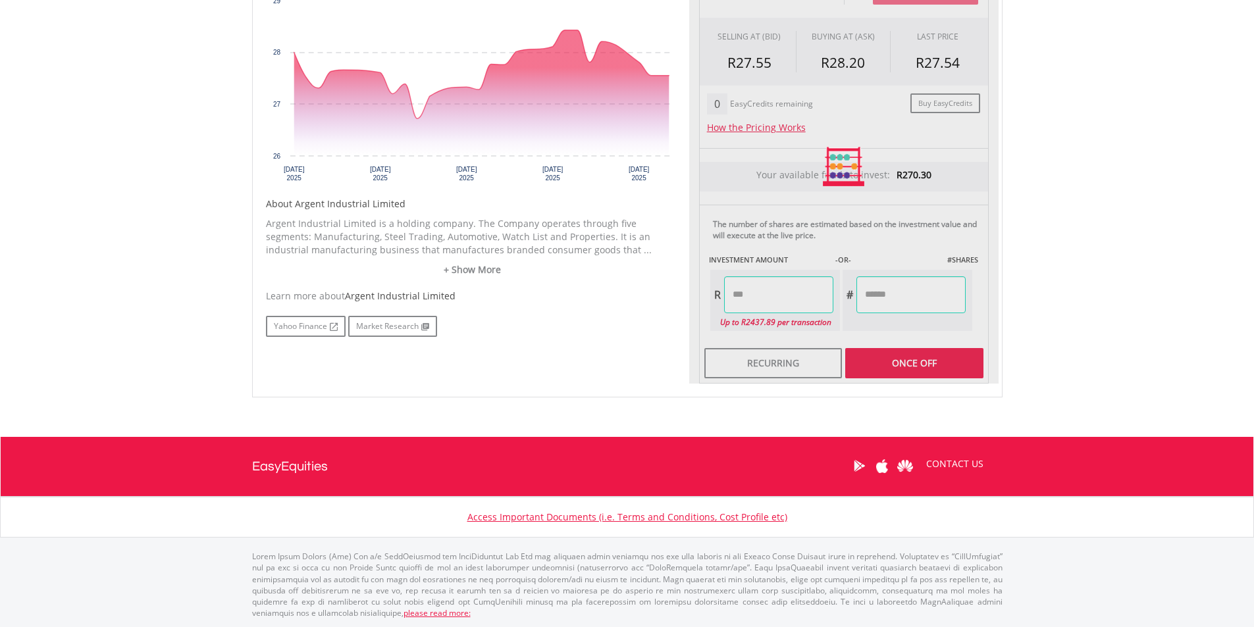 The image size is (1254, 627). I want to click on text: 28, so click(277, 52).